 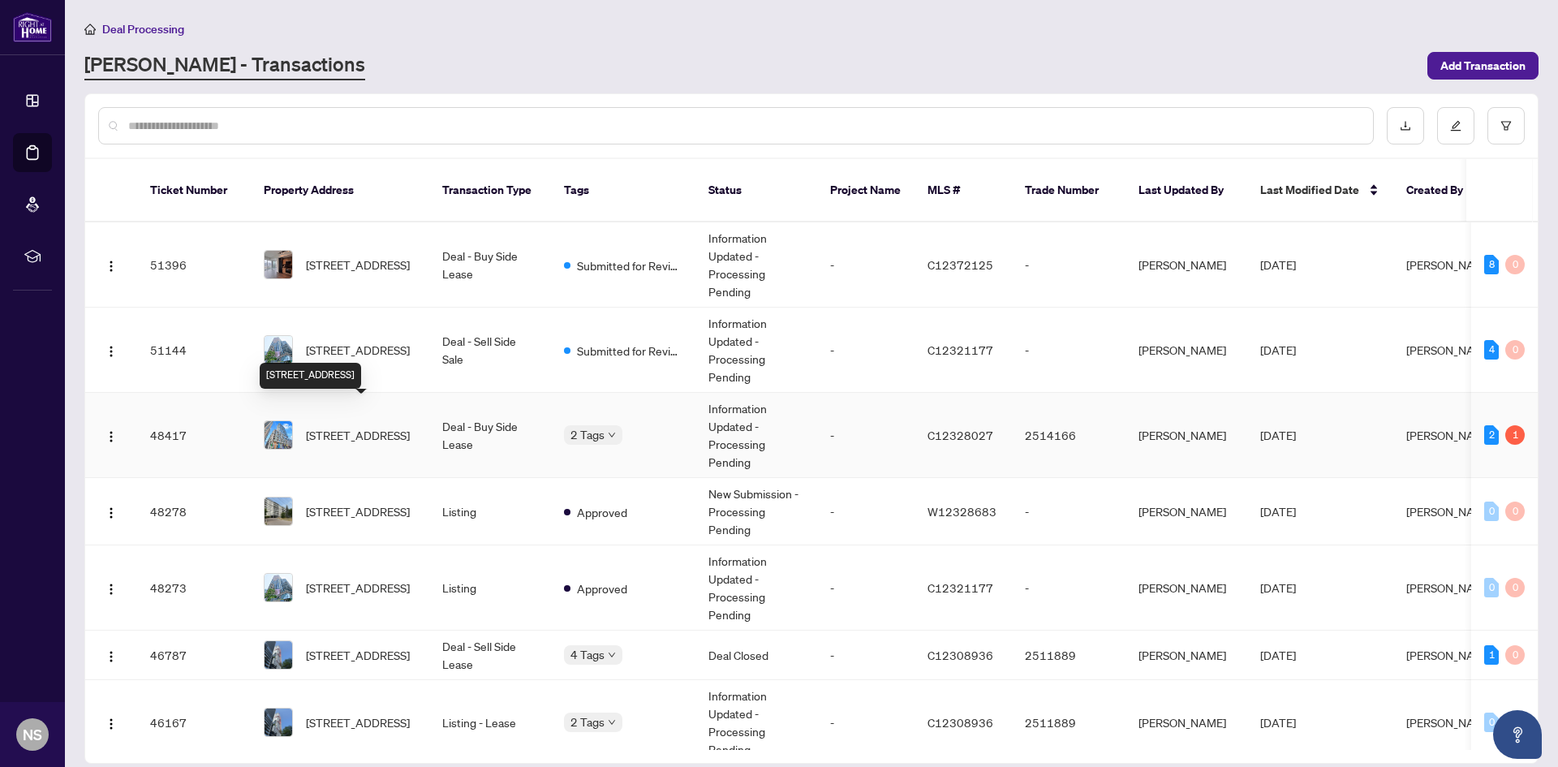 I want to click on th: Property Address, so click(x=340, y=191).